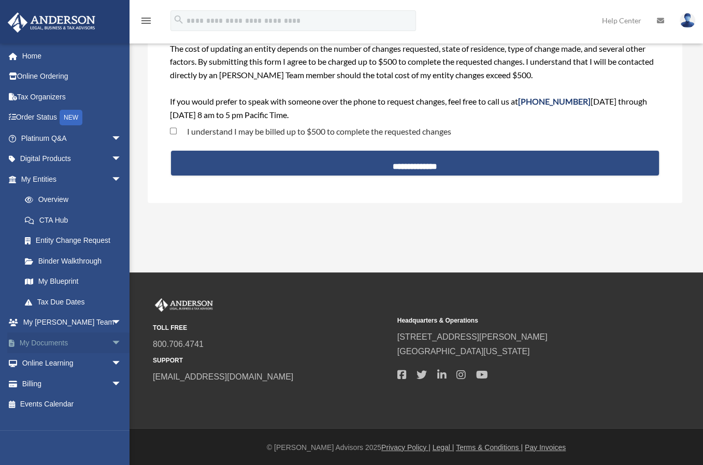 The width and height of the screenshot is (703, 465). What do you see at coordinates (72, 56) in the screenshot?
I see `a: Home` at bounding box center [72, 56].